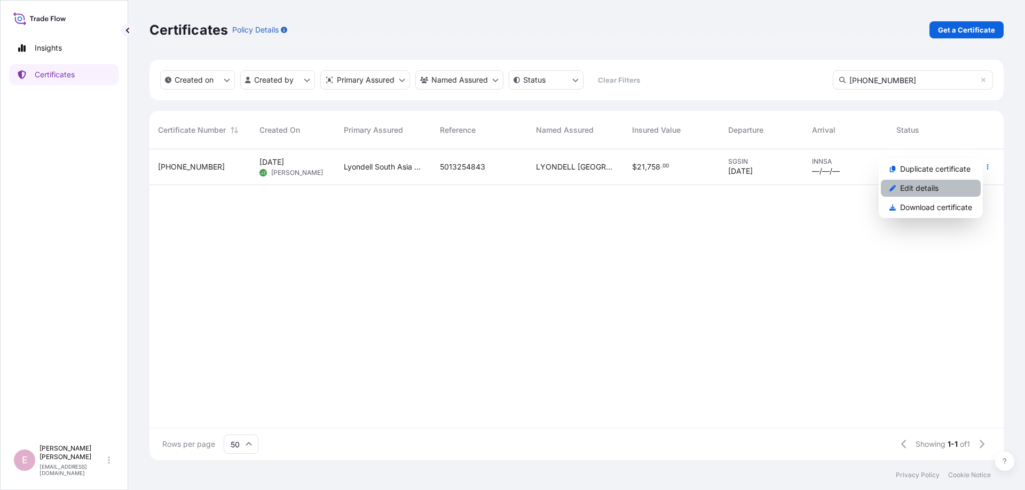  I want to click on p: Policy Details, so click(255, 30).